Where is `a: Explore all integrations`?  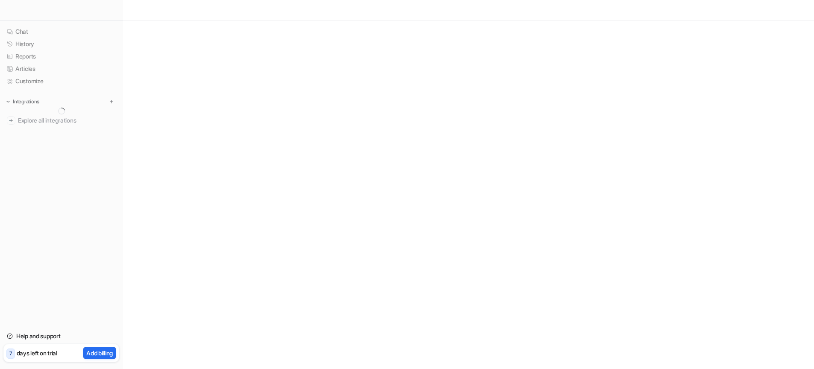 a: Explore all integrations is located at coordinates (61, 121).